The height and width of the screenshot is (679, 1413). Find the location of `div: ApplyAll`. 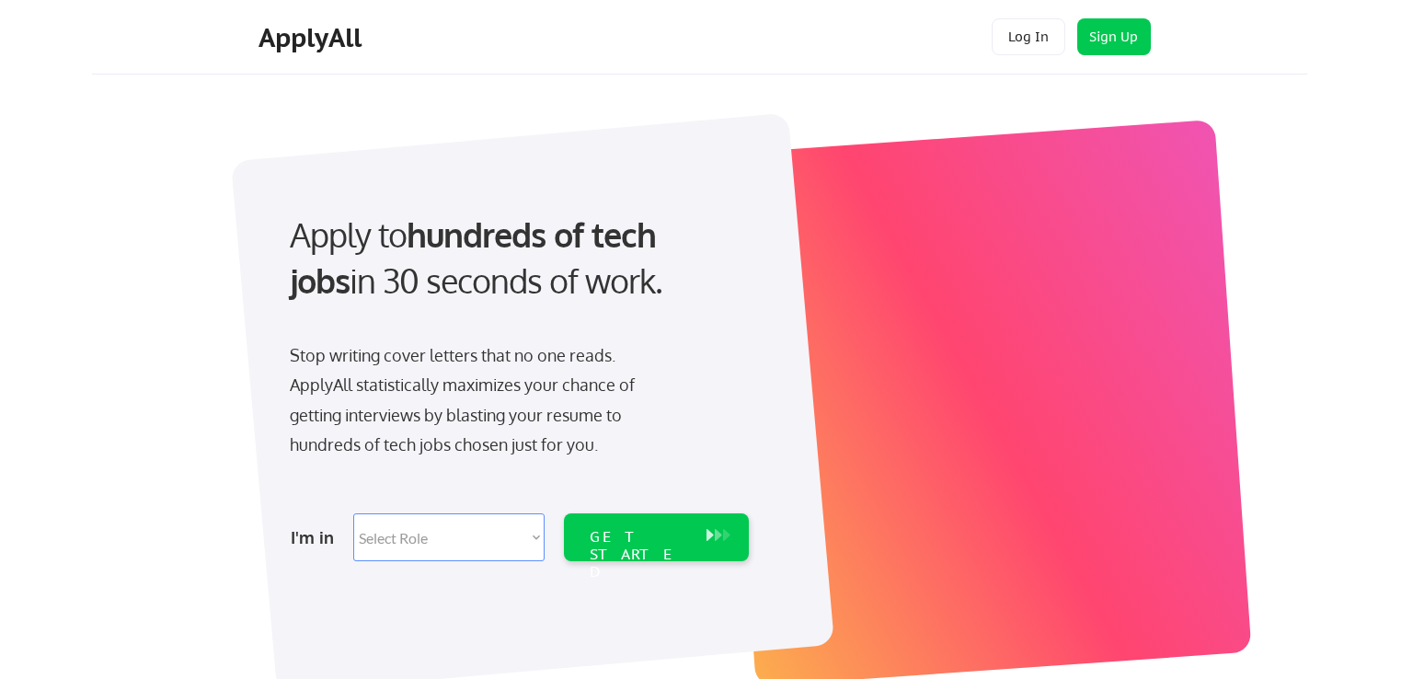

div: ApplyAll is located at coordinates (313, 38).